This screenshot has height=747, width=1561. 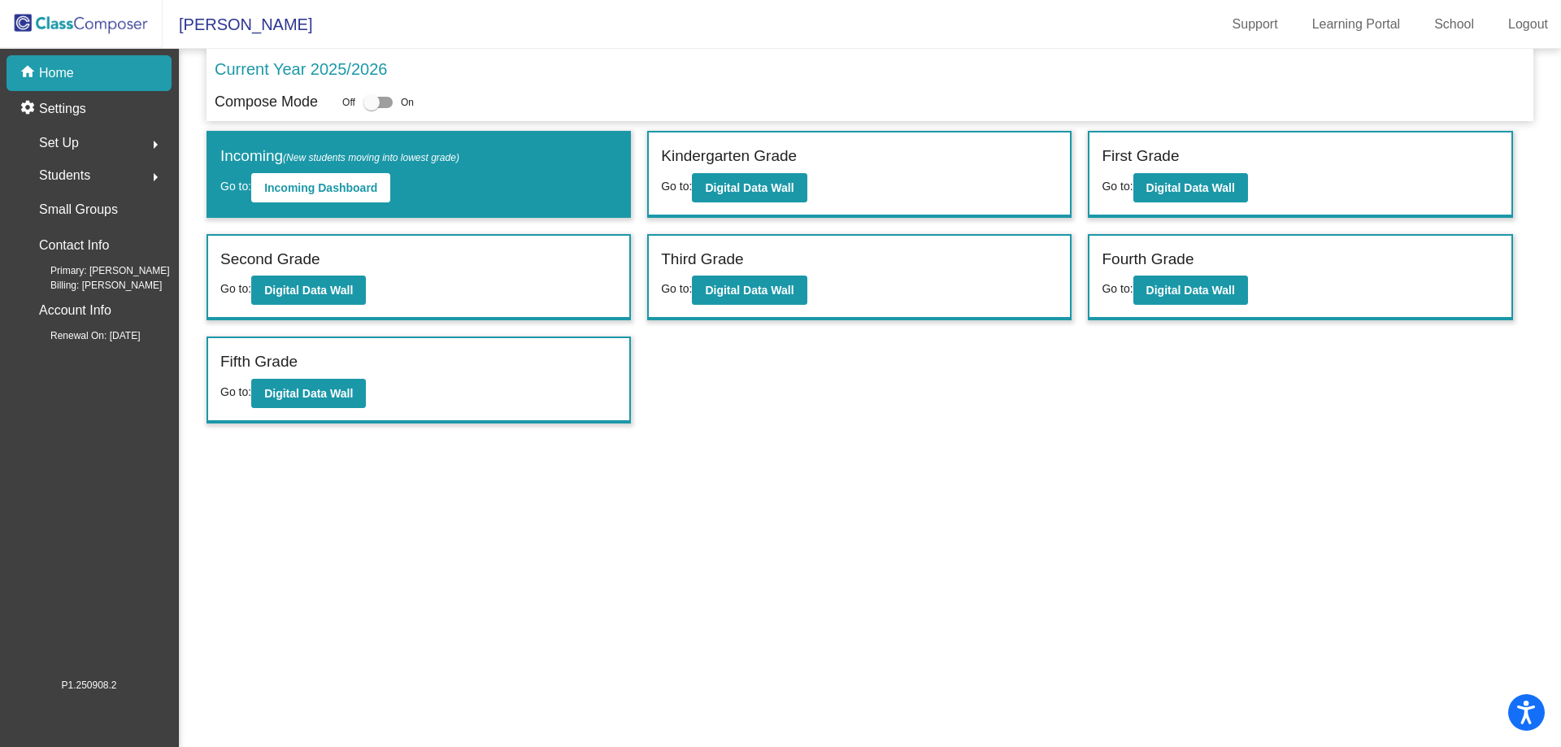 I want to click on p: Settings, so click(x=63, y=109).